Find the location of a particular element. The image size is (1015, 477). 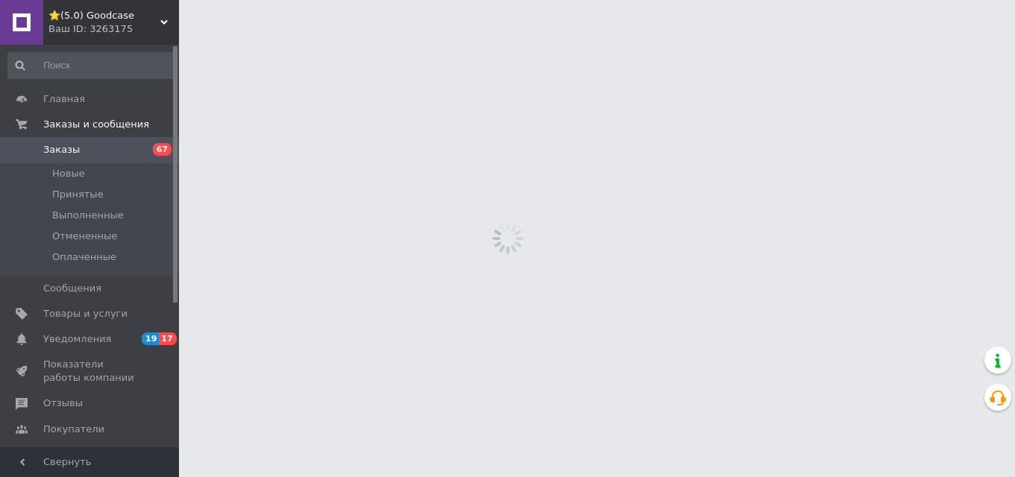

span: 17 is located at coordinates (167, 339).